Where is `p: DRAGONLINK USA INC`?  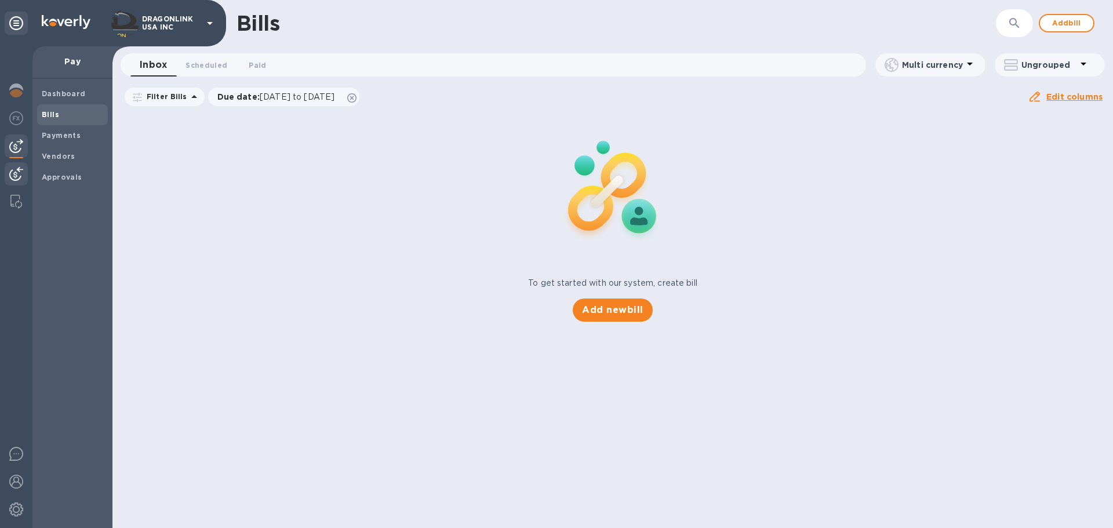
p: DRAGONLINK USA INC is located at coordinates (171, 23).